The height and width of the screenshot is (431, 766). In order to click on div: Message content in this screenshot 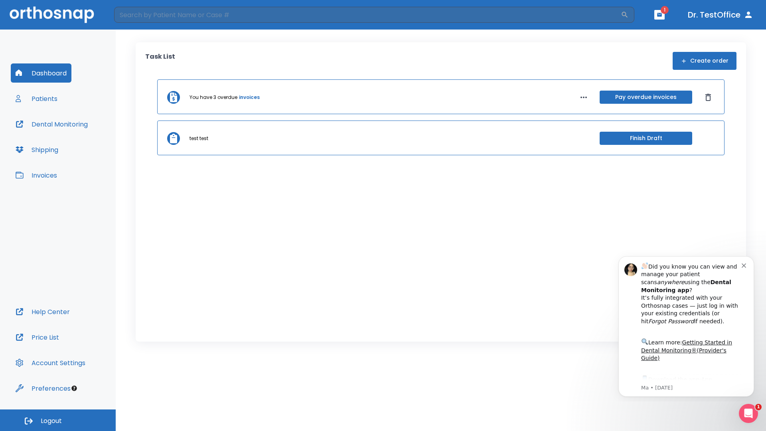, I will do `click(85, 72)`.